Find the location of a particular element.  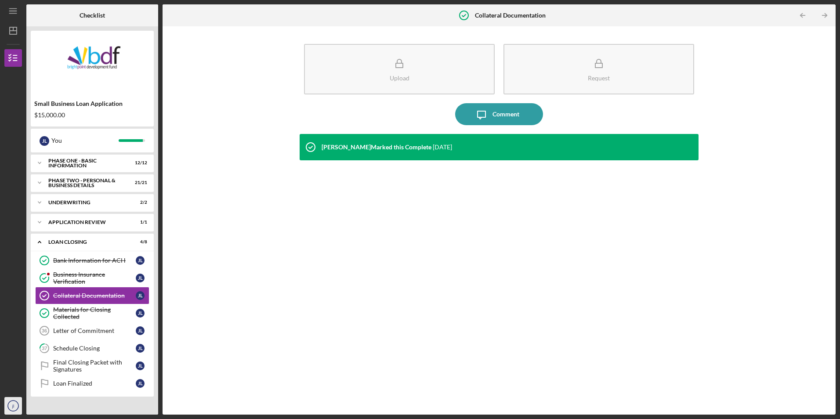

div: Bank Information for ACH is located at coordinates (94, 260).